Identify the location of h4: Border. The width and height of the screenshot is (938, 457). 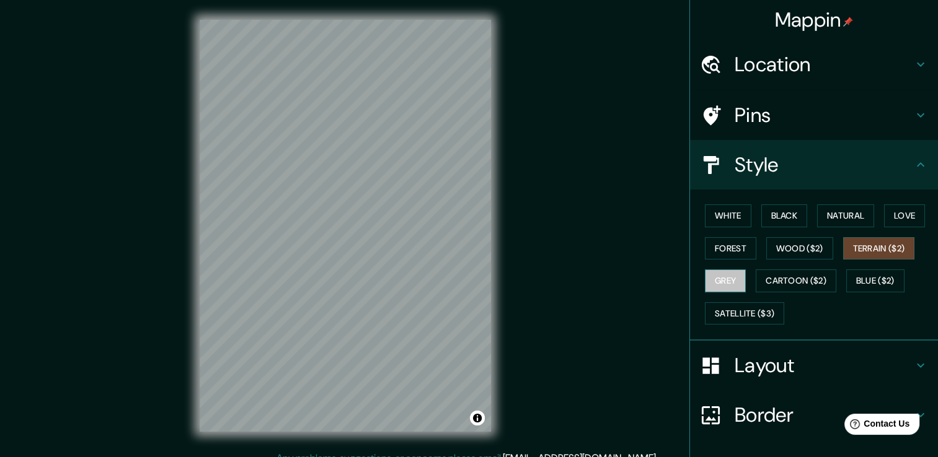
(824, 415).